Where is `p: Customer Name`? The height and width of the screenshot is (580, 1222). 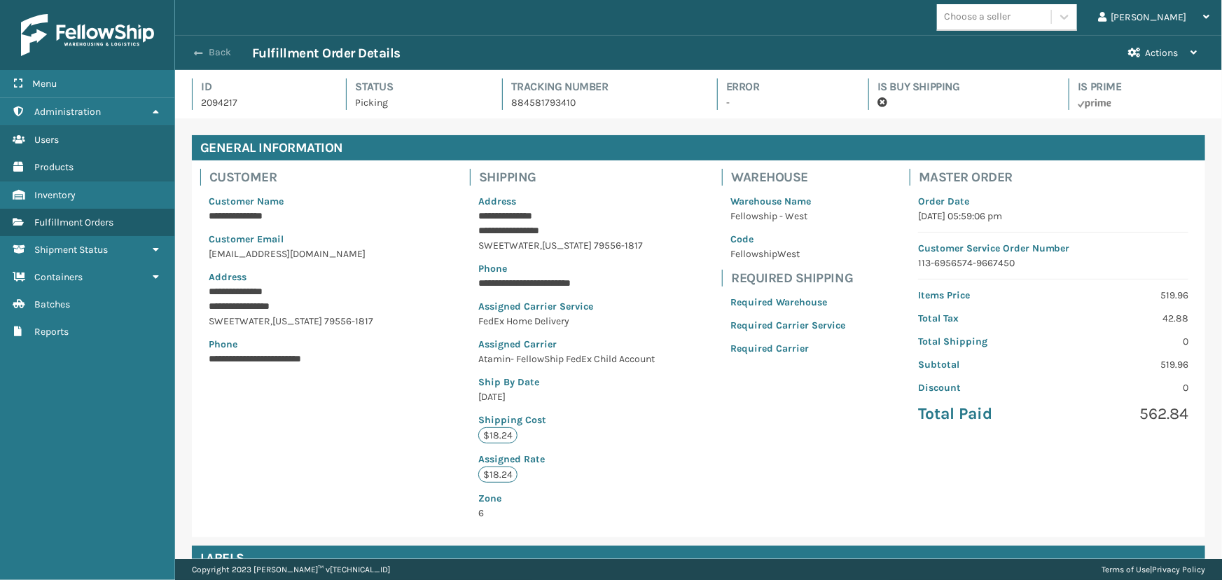 p: Customer Name is located at coordinates (307, 201).